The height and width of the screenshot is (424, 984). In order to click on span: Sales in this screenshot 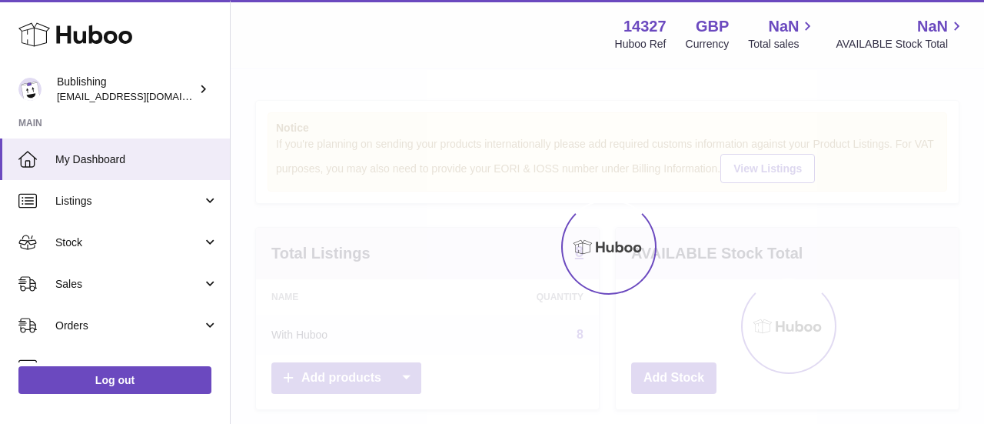, I will do `click(128, 284)`.